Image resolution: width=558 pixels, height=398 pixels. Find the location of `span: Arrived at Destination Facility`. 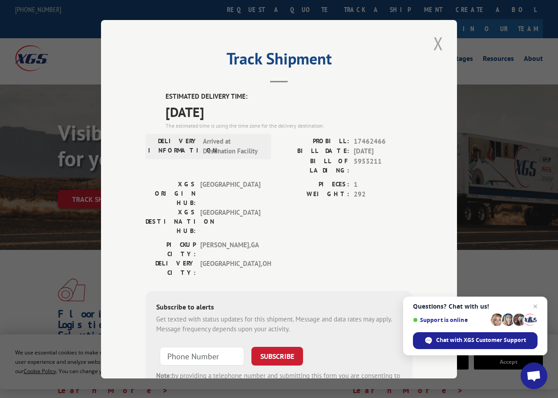

span: Arrived at Destination Facility is located at coordinates (233, 146).